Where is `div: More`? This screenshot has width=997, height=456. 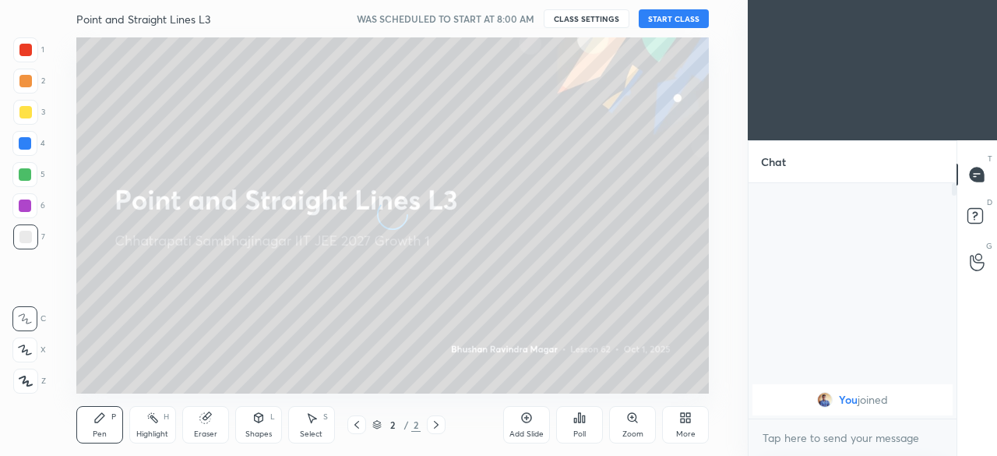
div: More is located at coordinates (686, 434).